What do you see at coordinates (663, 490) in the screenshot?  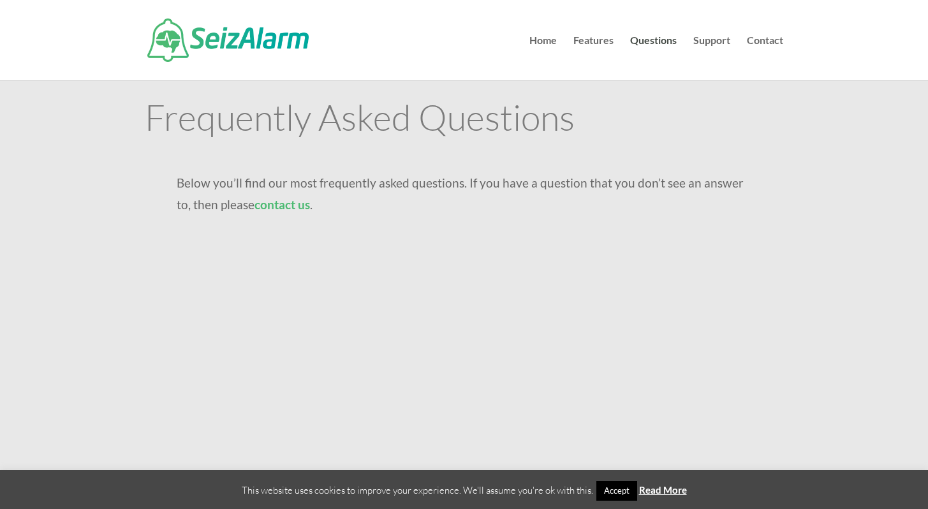 I see `a: Read More` at bounding box center [663, 490].